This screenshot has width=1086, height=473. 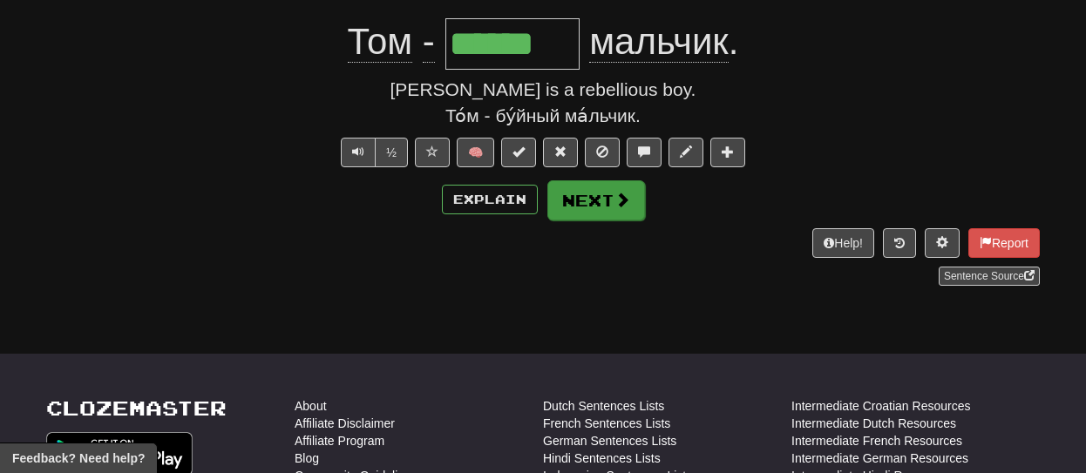 I want to click on a: Blog, so click(x=307, y=458).